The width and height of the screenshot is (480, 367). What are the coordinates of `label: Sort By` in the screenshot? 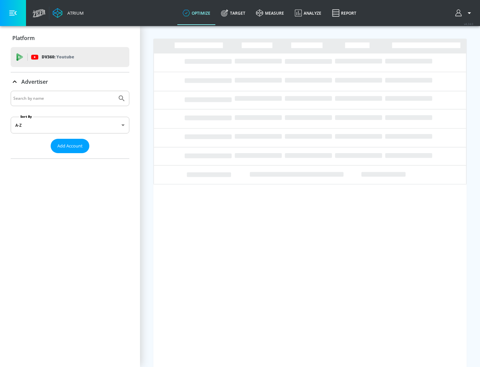 It's located at (26, 116).